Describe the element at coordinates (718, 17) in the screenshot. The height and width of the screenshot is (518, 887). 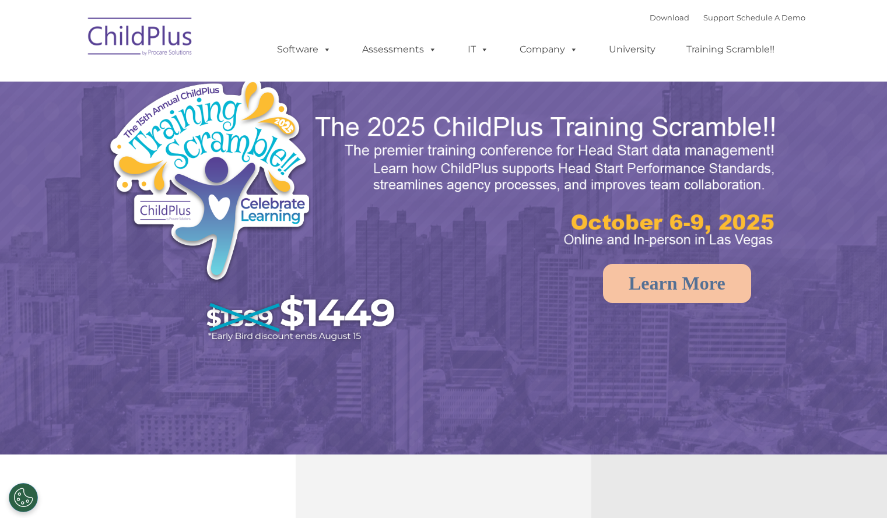
I see `a: Support` at that location.